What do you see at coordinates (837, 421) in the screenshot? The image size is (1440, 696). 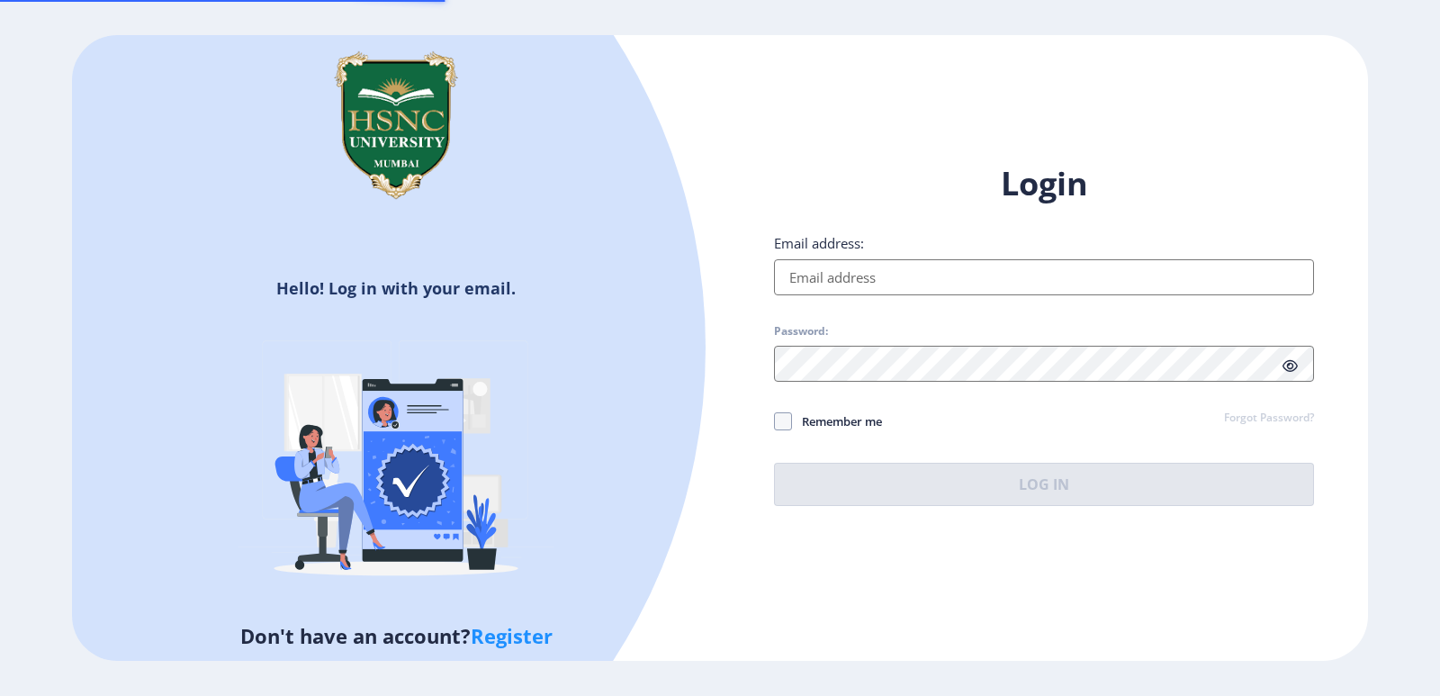 I see `span: Remember me` at bounding box center [837, 421].